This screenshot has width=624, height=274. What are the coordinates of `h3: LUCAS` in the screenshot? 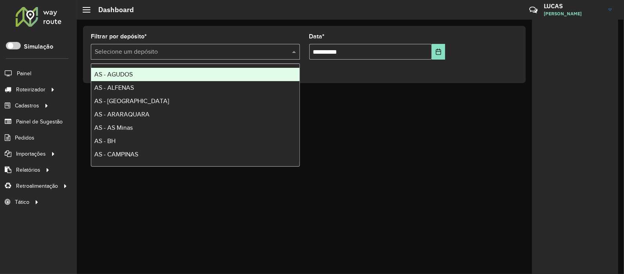 It's located at (573, 6).